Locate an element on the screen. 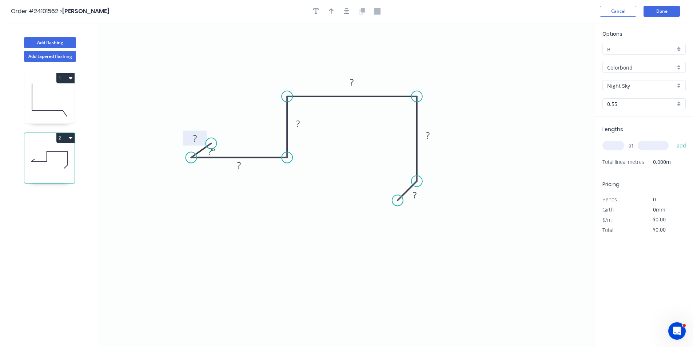 The image size is (693, 347). button: Cancel is located at coordinates (618, 11).